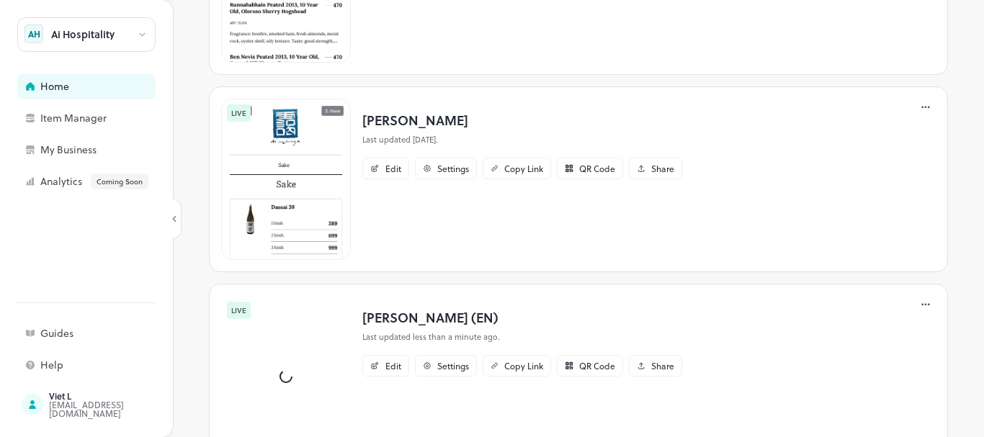  I want to click on div: AH, so click(34, 34).